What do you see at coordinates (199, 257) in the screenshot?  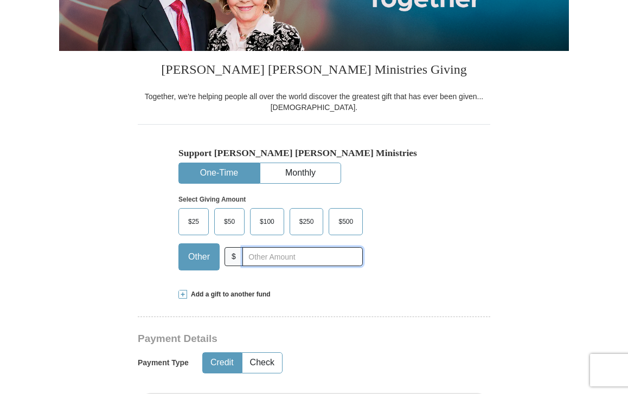 I see `span: Other` at bounding box center [199, 257].